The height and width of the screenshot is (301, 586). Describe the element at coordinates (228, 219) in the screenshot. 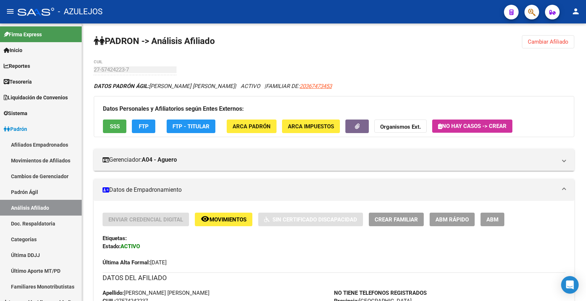

I see `span: Movimientos` at that location.